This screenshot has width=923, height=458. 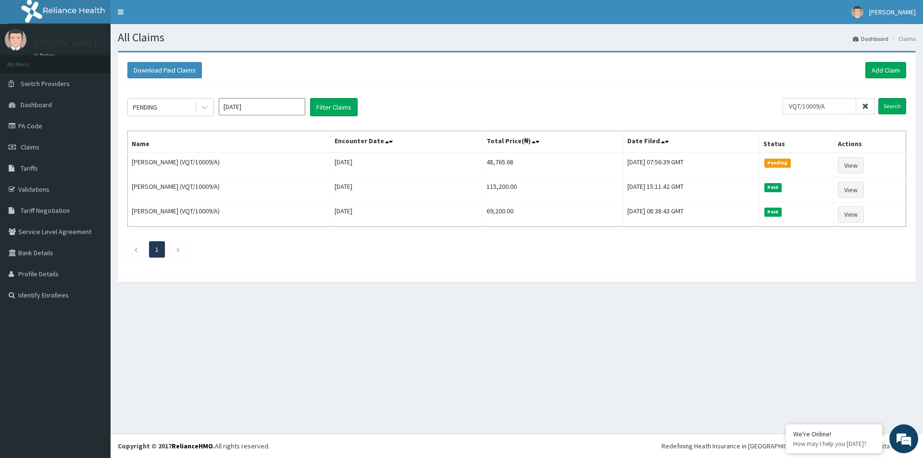 I want to click on span: Claims, so click(x=30, y=147).